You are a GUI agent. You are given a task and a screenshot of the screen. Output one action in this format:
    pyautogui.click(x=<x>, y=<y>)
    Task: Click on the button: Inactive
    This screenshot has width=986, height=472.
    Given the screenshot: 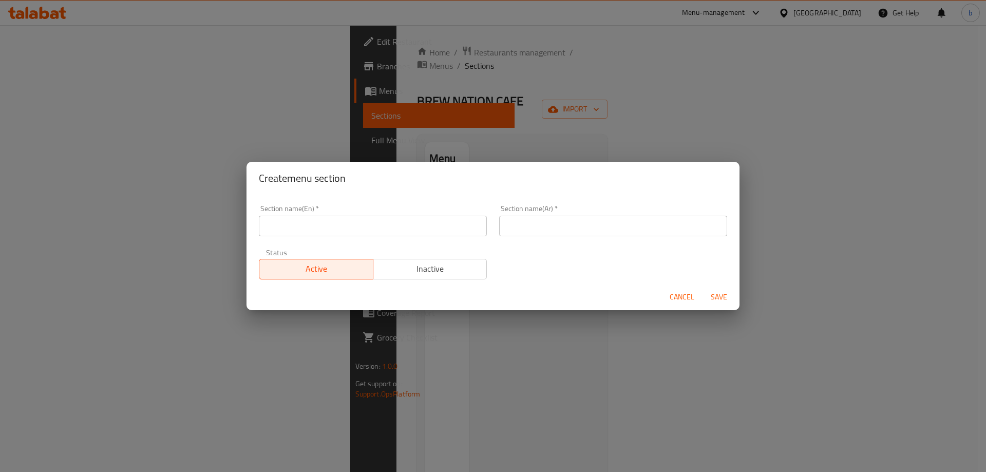 What is the action you would take?
    pyautogui.click(x=430, y=269)
    